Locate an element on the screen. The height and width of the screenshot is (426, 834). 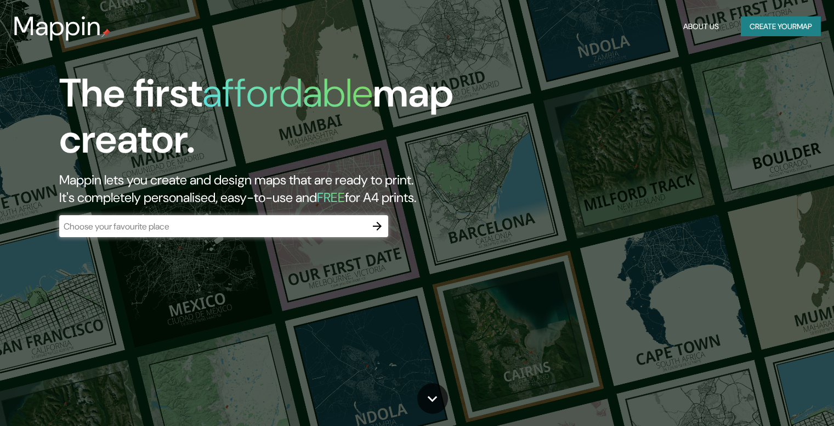
button: Create yourmap is located at coordinates (781, 26).